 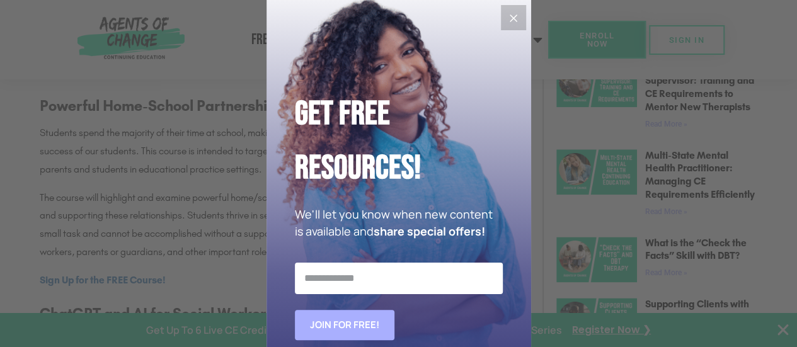 I want to click on button: Join for FREE!, so click(x=344, y=325).